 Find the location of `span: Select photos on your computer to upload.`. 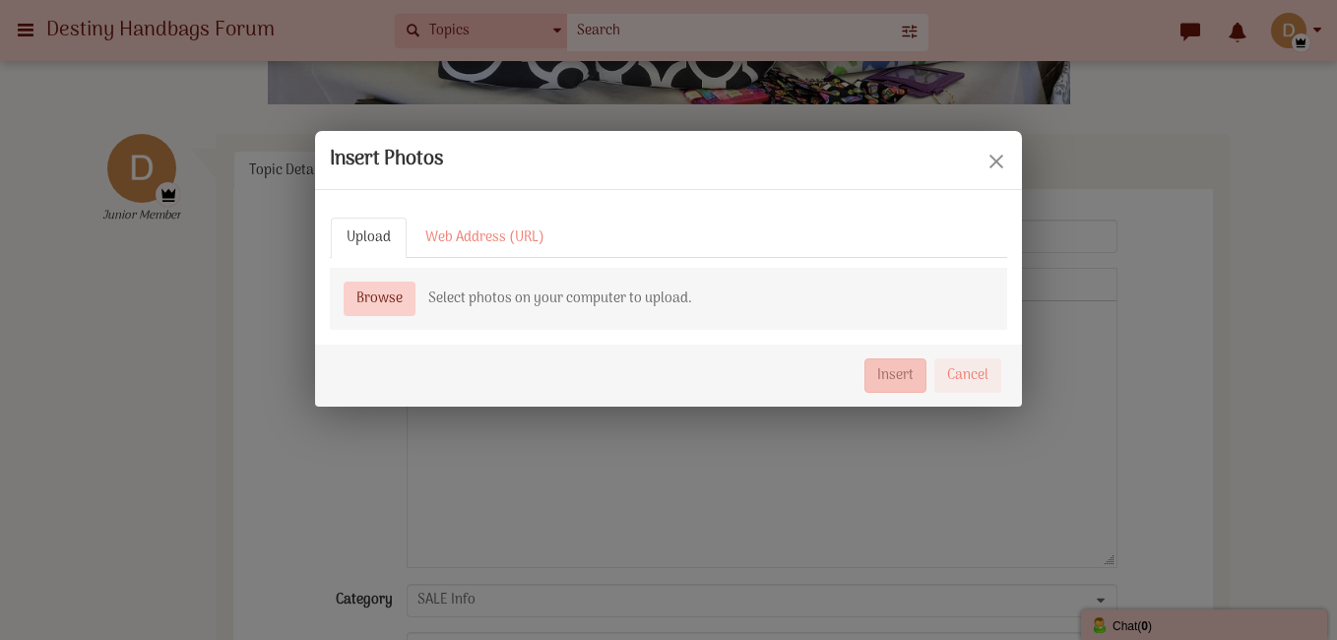

span: Select photos on your computer to upload. is located at coordinates (560, 298).